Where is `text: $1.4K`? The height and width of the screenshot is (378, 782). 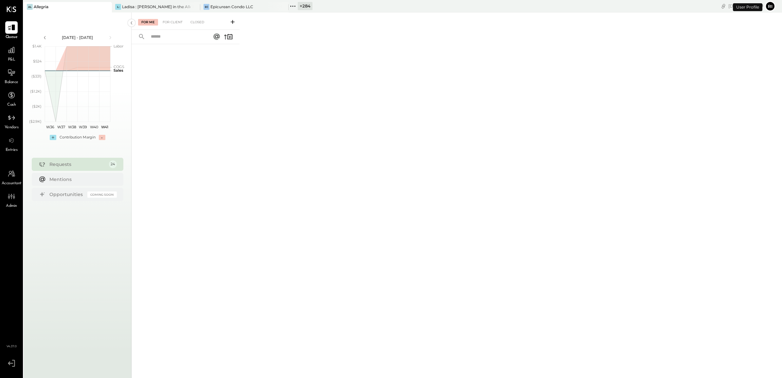 text: $1.4K is located at coordinates (37, 46).